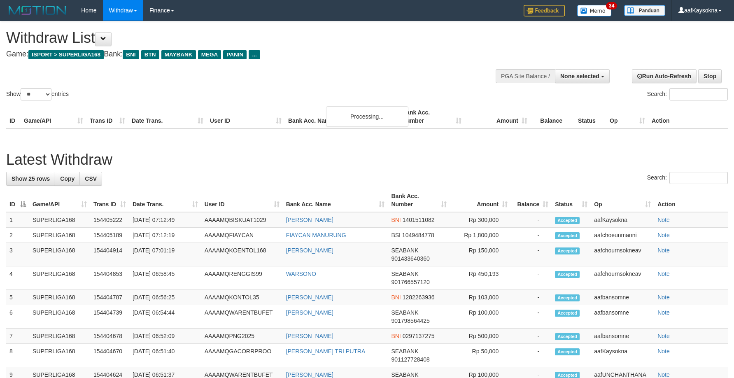  I want to click on th: ID, so click(13, 117).